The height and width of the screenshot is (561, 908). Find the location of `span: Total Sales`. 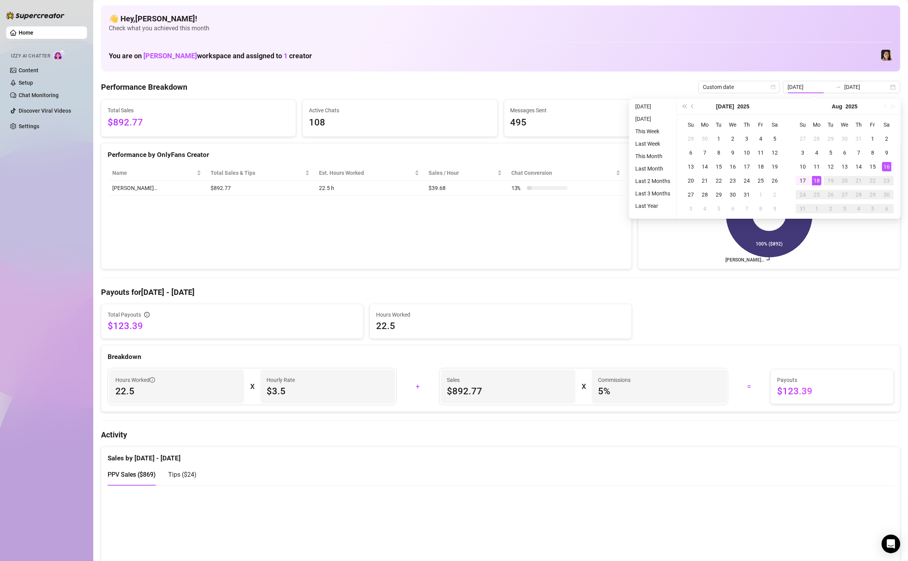

span: Total Sales is located at coordinates (198, 110).